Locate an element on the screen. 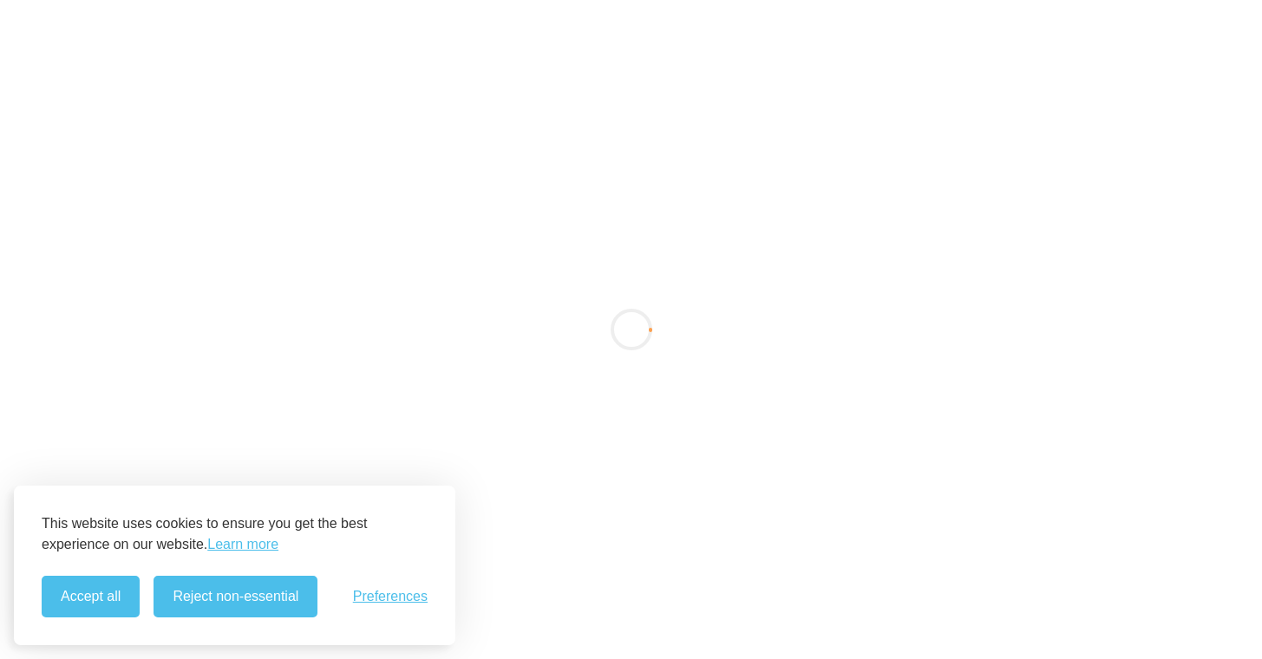 The height and width of the screenshot is (659, 1262). button: Toggle preferences is located at coordinates (390, 597).